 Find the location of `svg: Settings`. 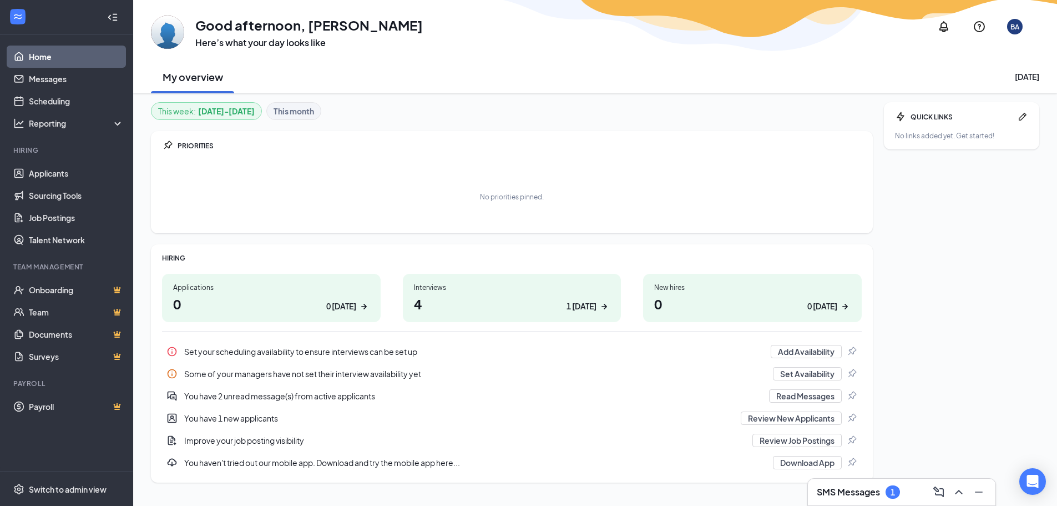

svg: Settings is located at coordinates (19, 489).